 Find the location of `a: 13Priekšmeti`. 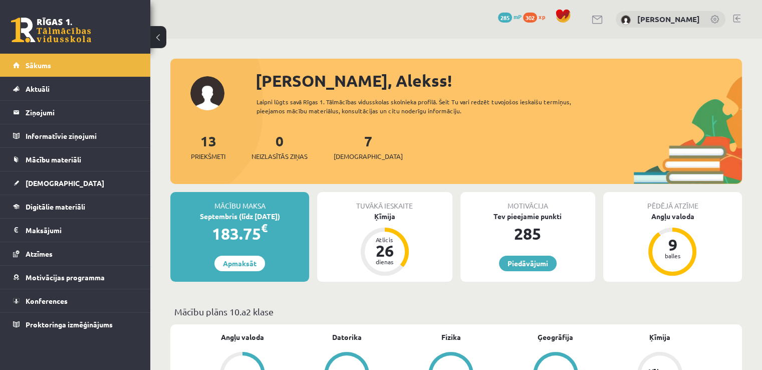

a: 13Priekšmeti is located at coordinates (208, 146).